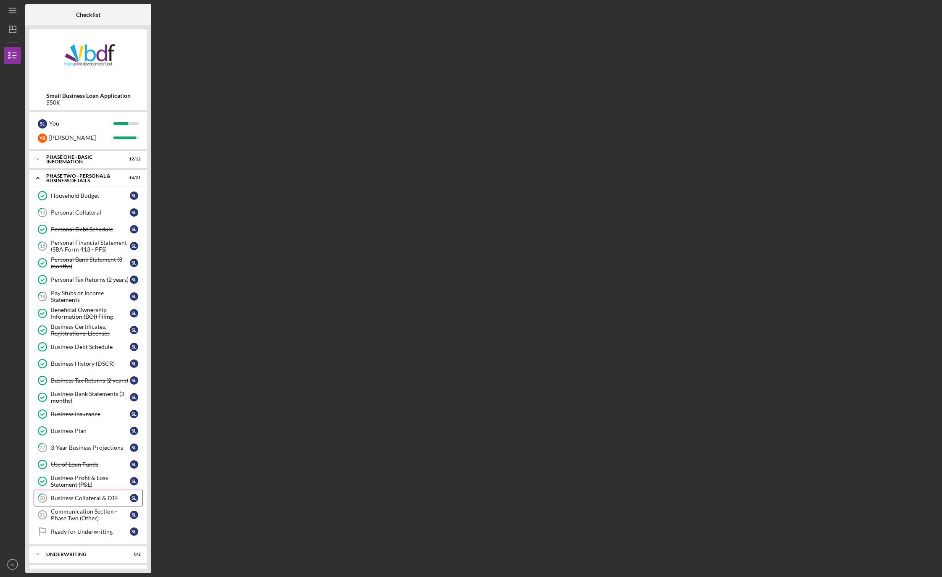 The width and height of the screenshot is (942, 577). What do you see at coordinates (42, 213) in the screenshot?
I see `tspan: 13` at bounding box center [42, 213].